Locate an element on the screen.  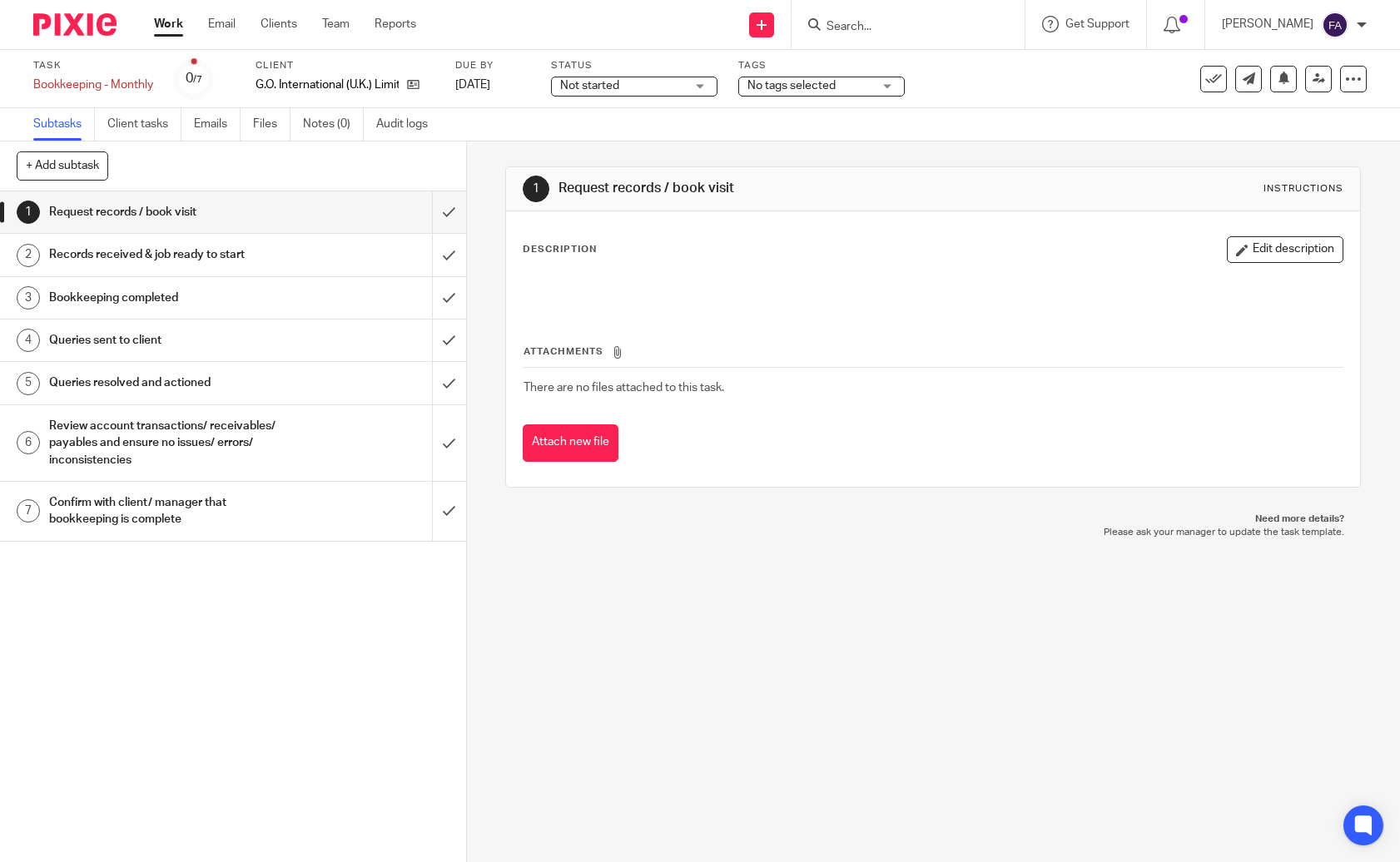
h1: Queries resolved and actioned is located at coordinates (170, 383).